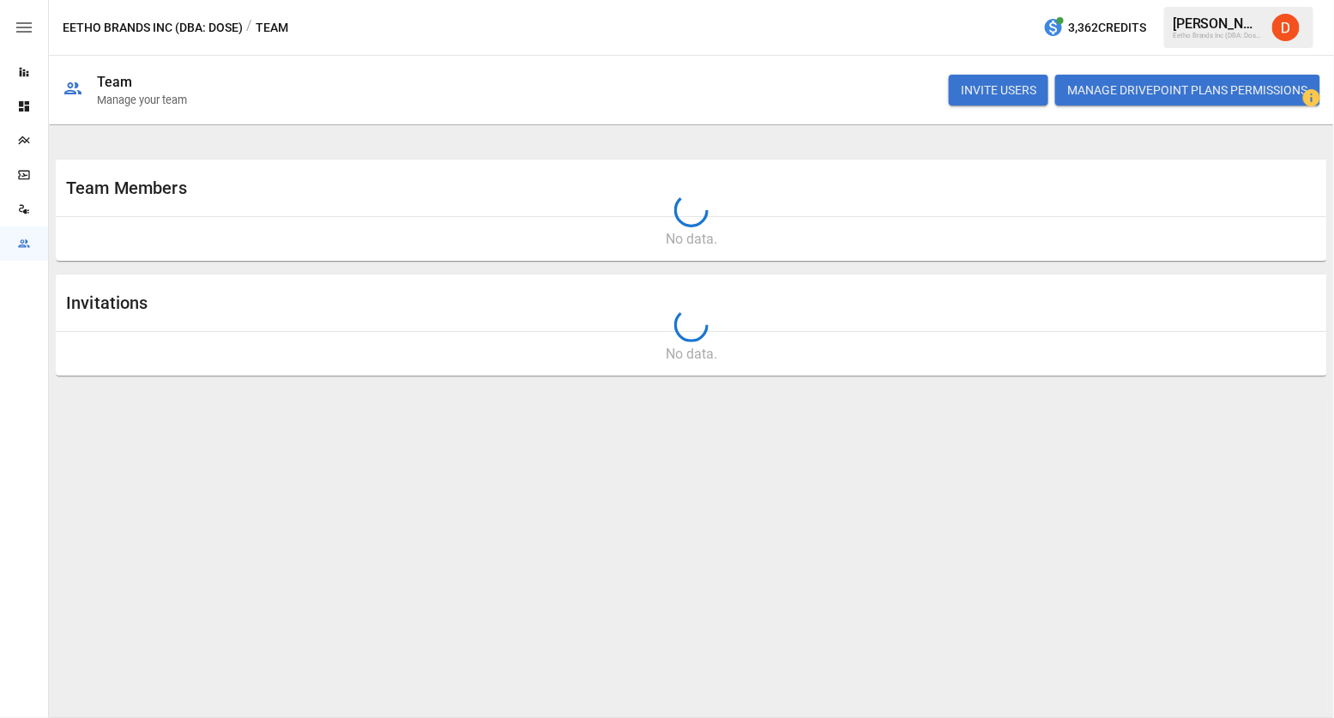 This screenshot has height=718, width=1334. Describe the element at coordinates (153, 27) in the screenshot. I see `button: Eetho Brands Inc (DBA: Dose)` at that location.